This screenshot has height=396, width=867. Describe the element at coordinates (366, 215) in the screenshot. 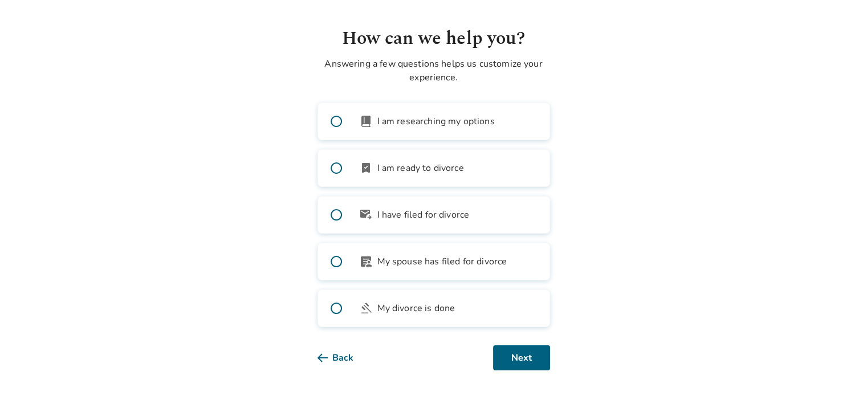

I see `span: outgoing_mail` at that location.